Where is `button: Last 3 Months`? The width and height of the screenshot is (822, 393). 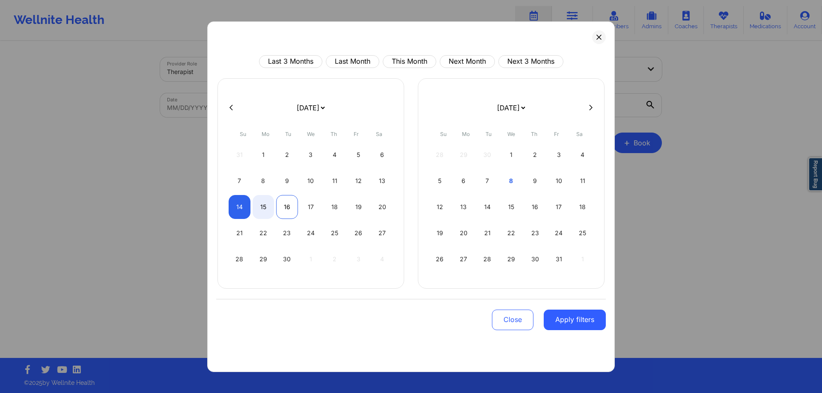 button: Last 3 Months is located at coordinates (291, 62).